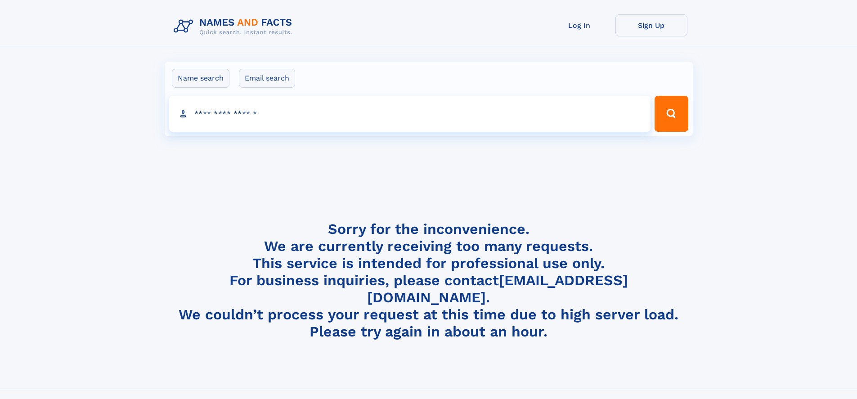 Image resolution: width=857 pixels, height=399 pixels. Describe the element at coordinates (429, 280) in the screenshot. I see `h4: Sorry for the inconvenience. We are currently receiving too many requests. This service is intend...` at that location.